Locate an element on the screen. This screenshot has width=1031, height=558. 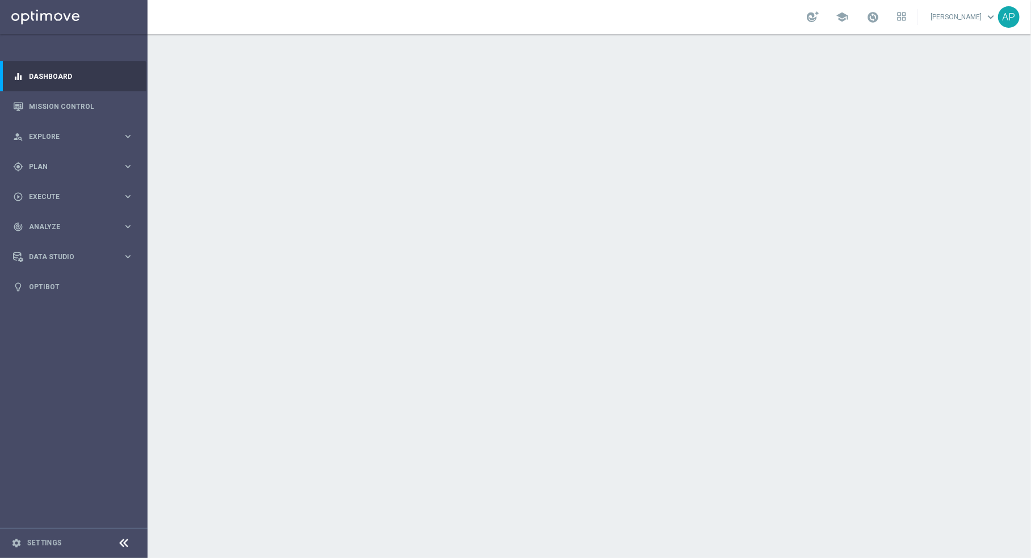
a: Optibot is located at coordinates (81, 287).